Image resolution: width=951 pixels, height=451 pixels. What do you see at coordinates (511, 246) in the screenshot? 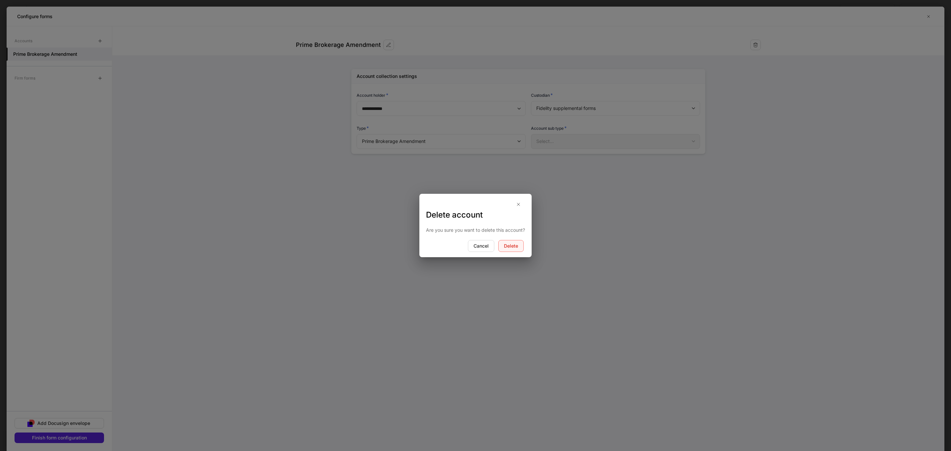
I see `button: Delete` at bounding box center [511, 246].